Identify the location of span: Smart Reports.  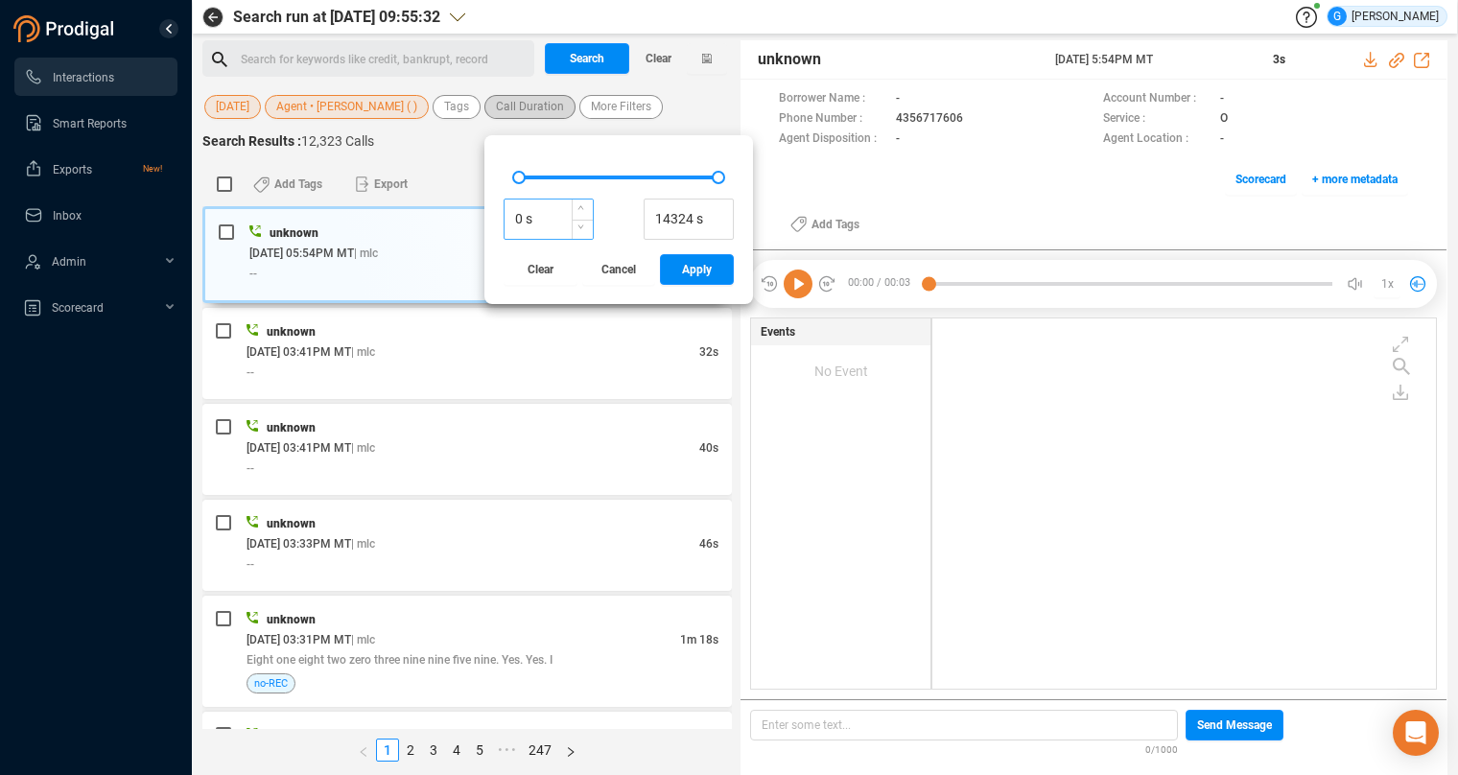
(89, 124).